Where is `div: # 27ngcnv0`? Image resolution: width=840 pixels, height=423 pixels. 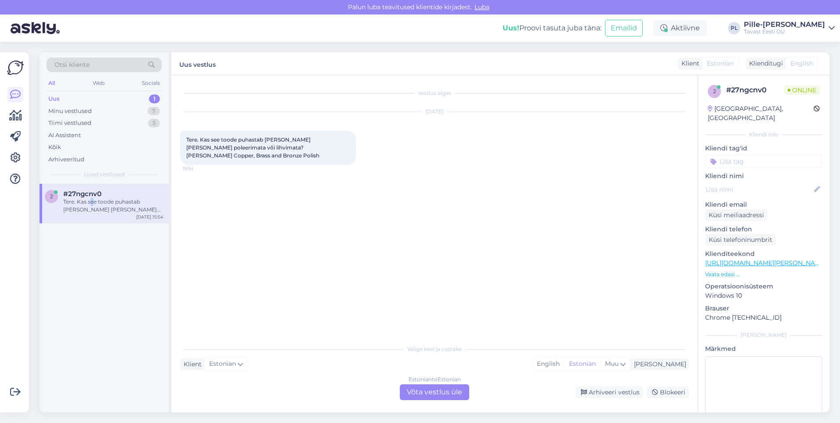
div: # 27ngcnv0 is located at coordinates (755, 90).